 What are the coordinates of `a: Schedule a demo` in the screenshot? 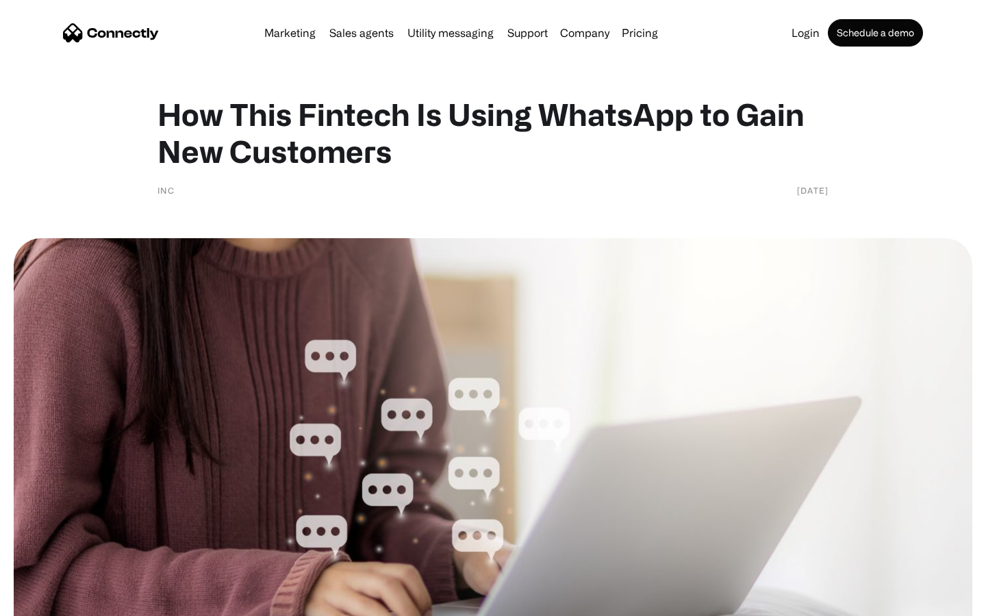 It's located at (875, 33).